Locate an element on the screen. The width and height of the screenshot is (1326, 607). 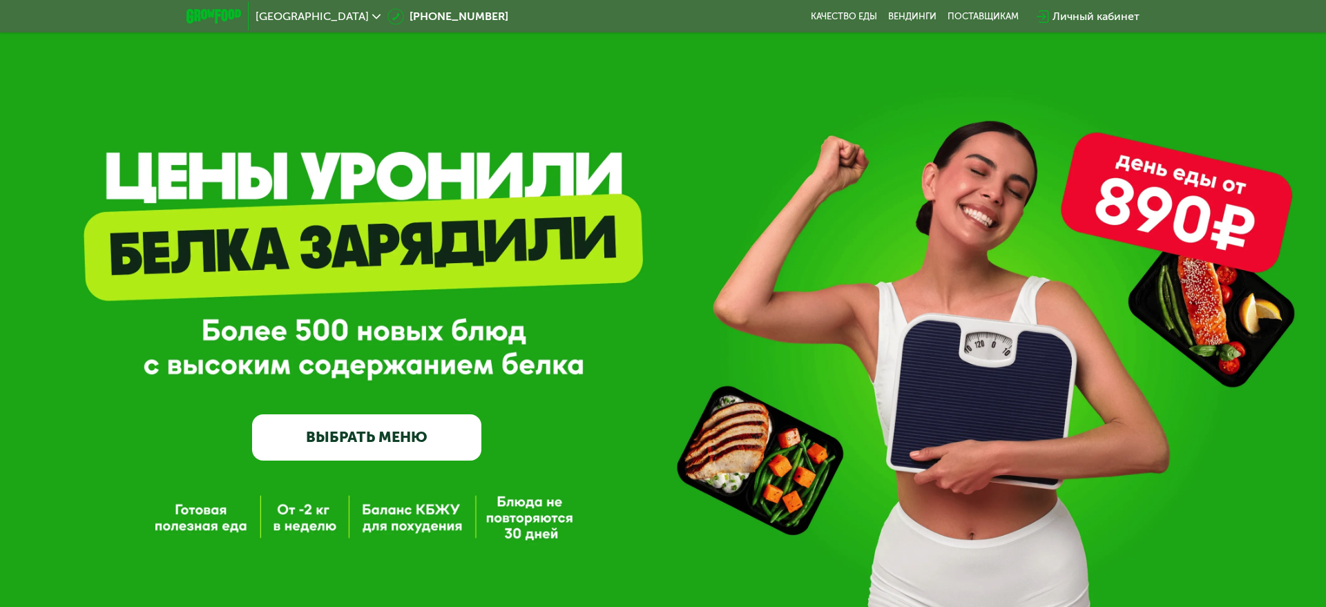
div: поставщикам is located at coordinates (983, 17).